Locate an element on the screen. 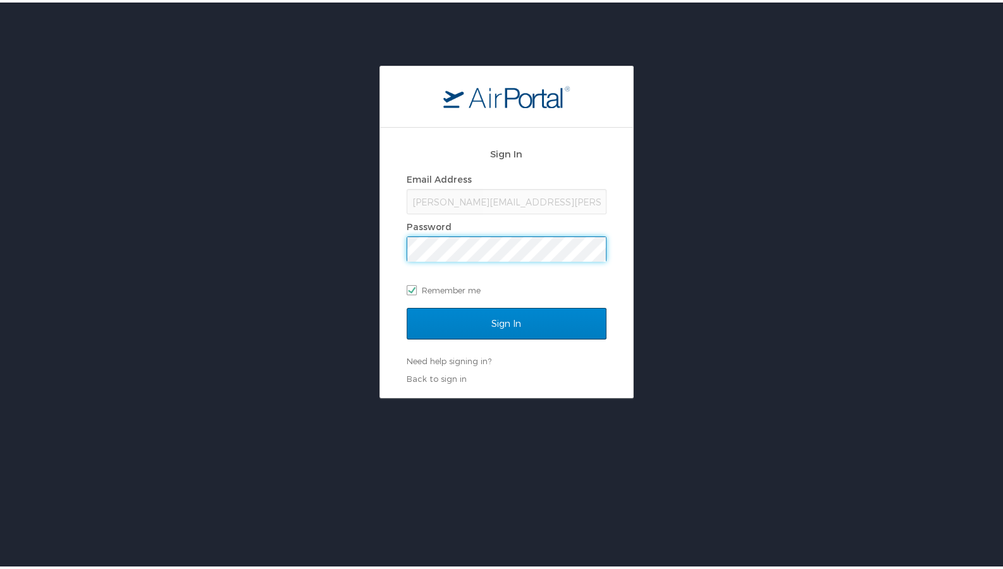  h2: Sign In is located at coordinates (507, 151).